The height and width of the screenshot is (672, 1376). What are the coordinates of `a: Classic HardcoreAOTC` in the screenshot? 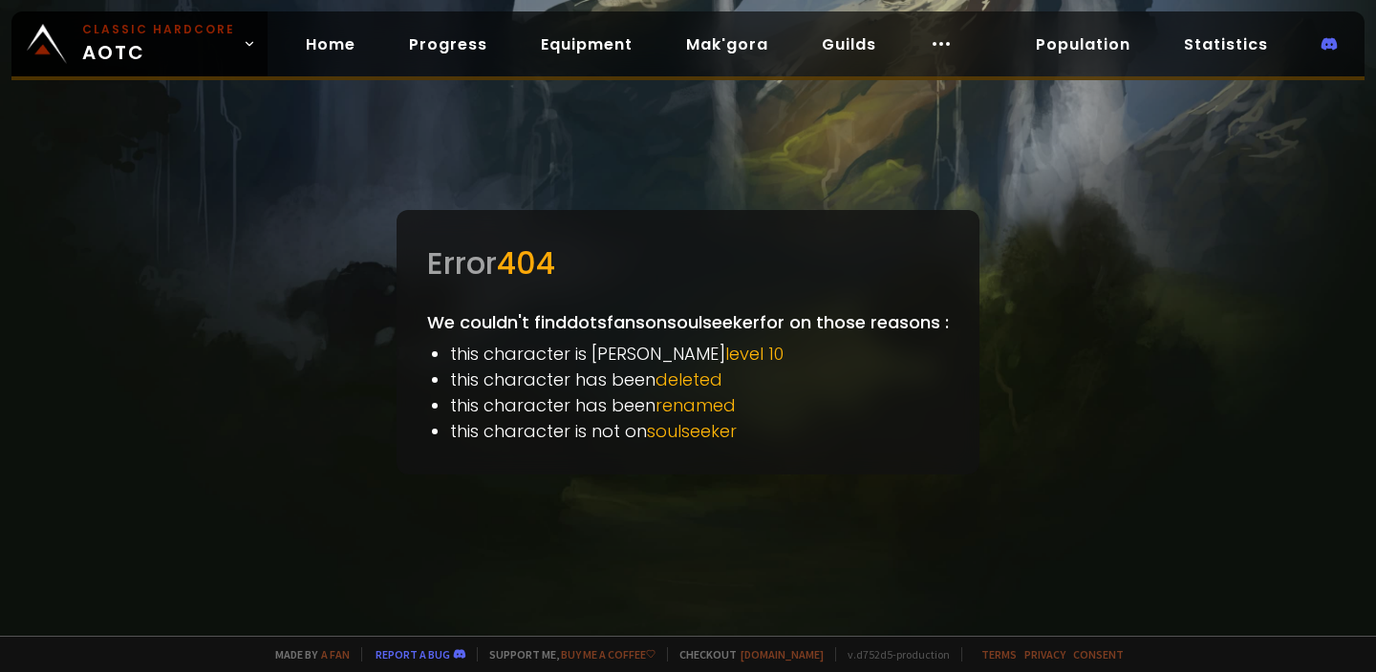 It's located at (139, 44).